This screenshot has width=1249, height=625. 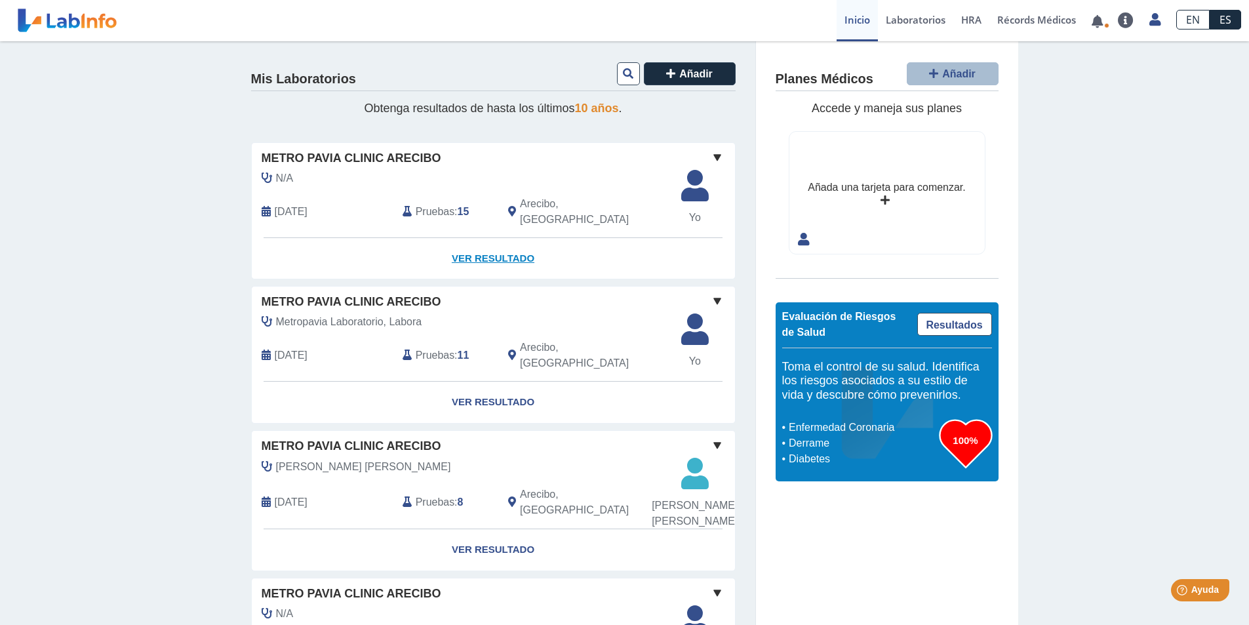 I want to click on span: 2025-09-13, so click(x=291, y=212).